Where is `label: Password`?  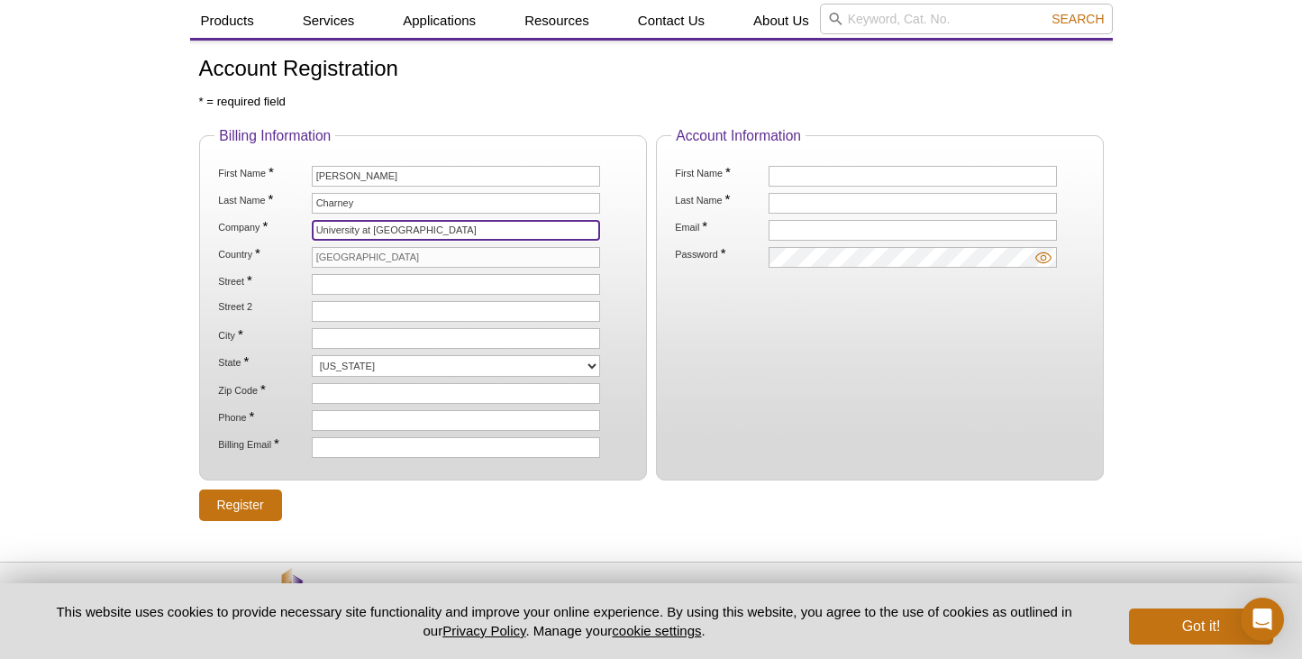 label: Password is located at coordinates (719, 253).